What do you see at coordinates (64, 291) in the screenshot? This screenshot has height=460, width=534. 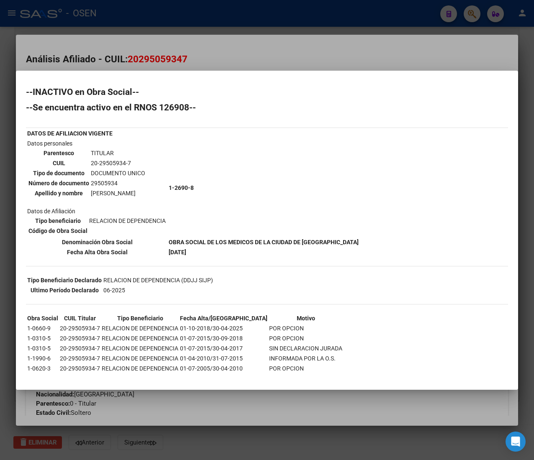 I see `th: Ultimo Período Declarado` at bounding box center [64, 291].